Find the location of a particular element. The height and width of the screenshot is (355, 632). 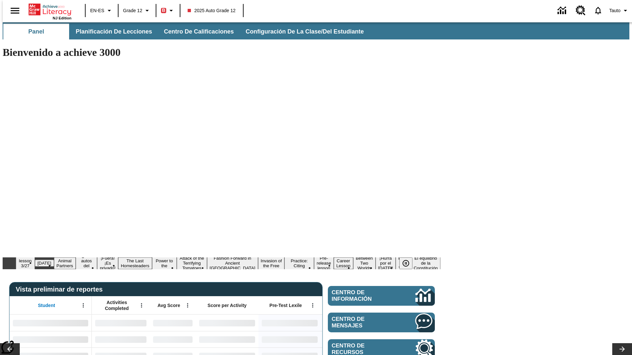

button: Language: EN-ES, Selecciona un idioma is located at coordinates (102, 11).